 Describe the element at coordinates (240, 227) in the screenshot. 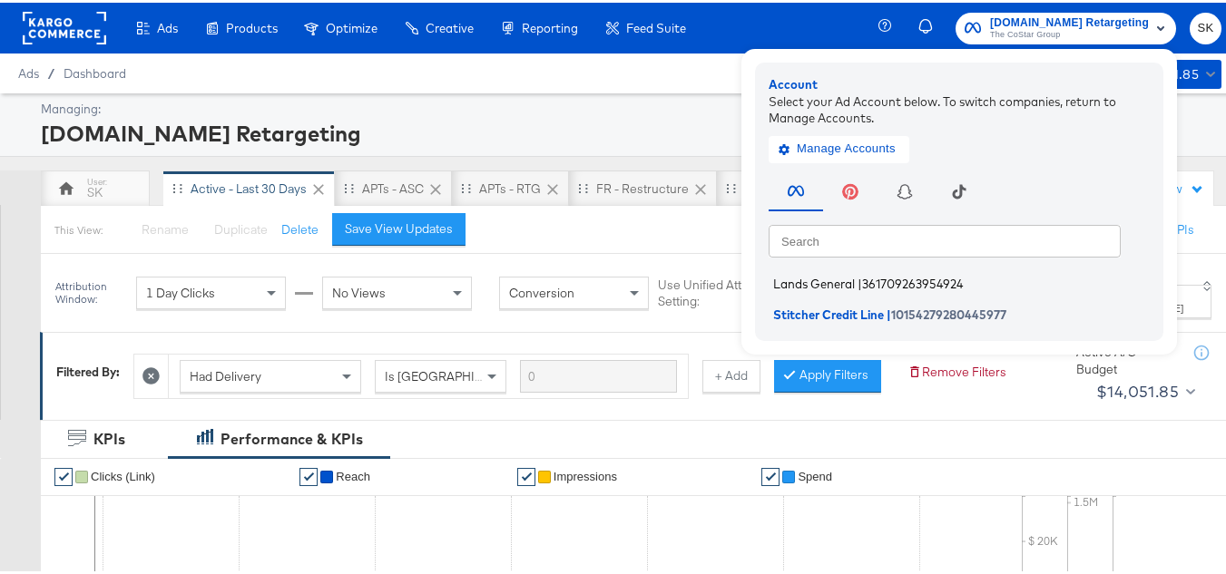

I see `span: Duplicate` at that location.